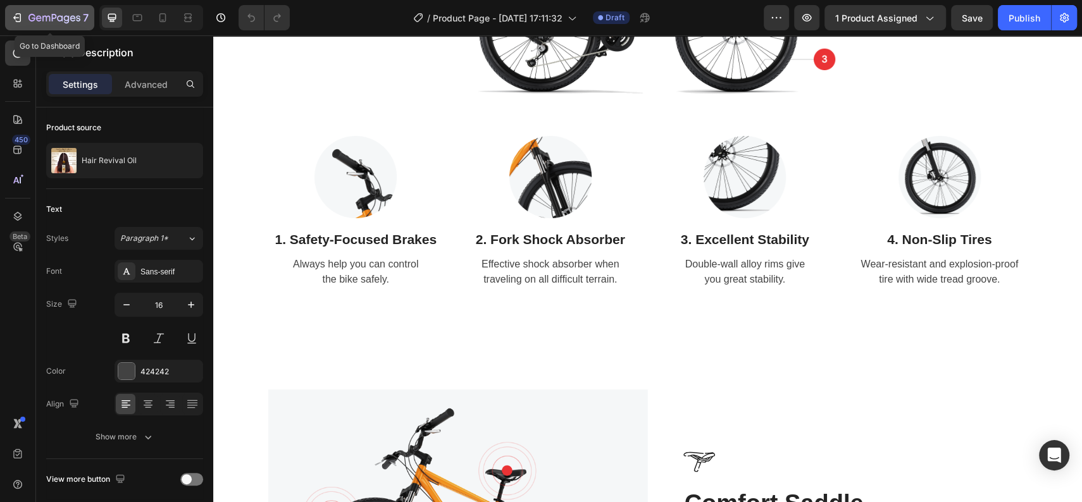 The width and height of the screenshot is (1082, 502). What do you see at coordinates (63, 304) in the screenshot?
I see `div: Size` at bounding box center [63, 304].